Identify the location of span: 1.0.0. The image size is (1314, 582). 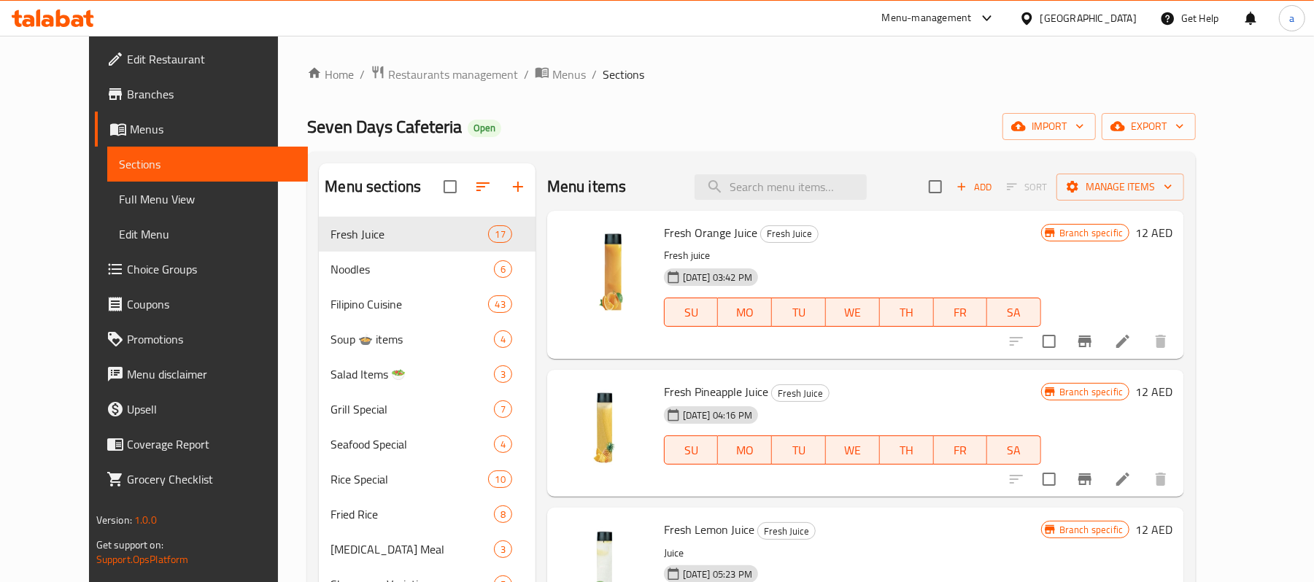
(145, 520).